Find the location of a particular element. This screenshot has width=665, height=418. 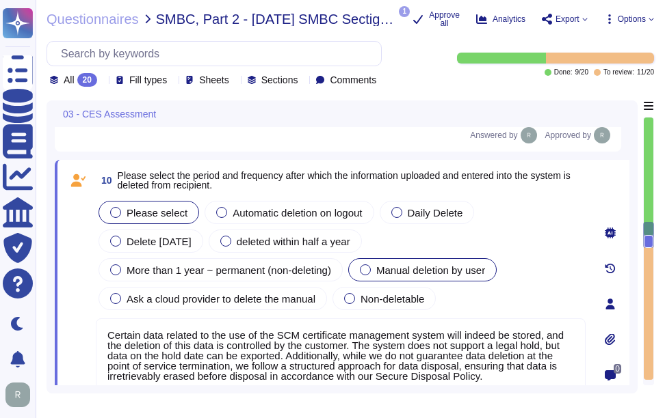

span: Non-deletable is located at coordinates (392, 299).